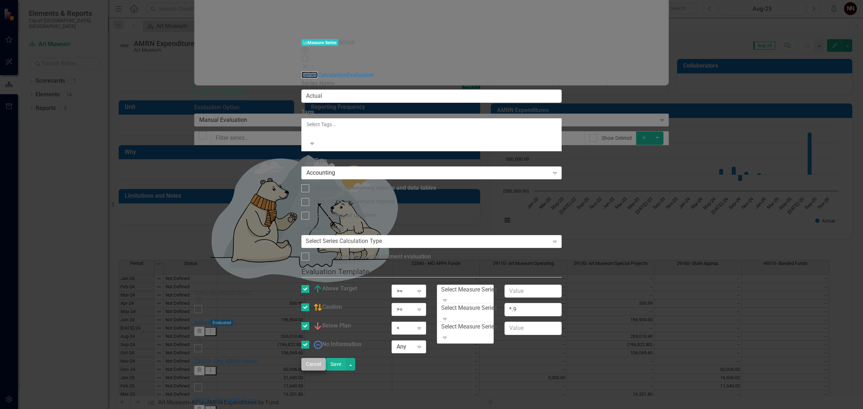 The width and height of the screenshot is (863, 409). Describe the element at coordinates (318, 326) in the screenshot. I see `img: Below Plan` at that location.